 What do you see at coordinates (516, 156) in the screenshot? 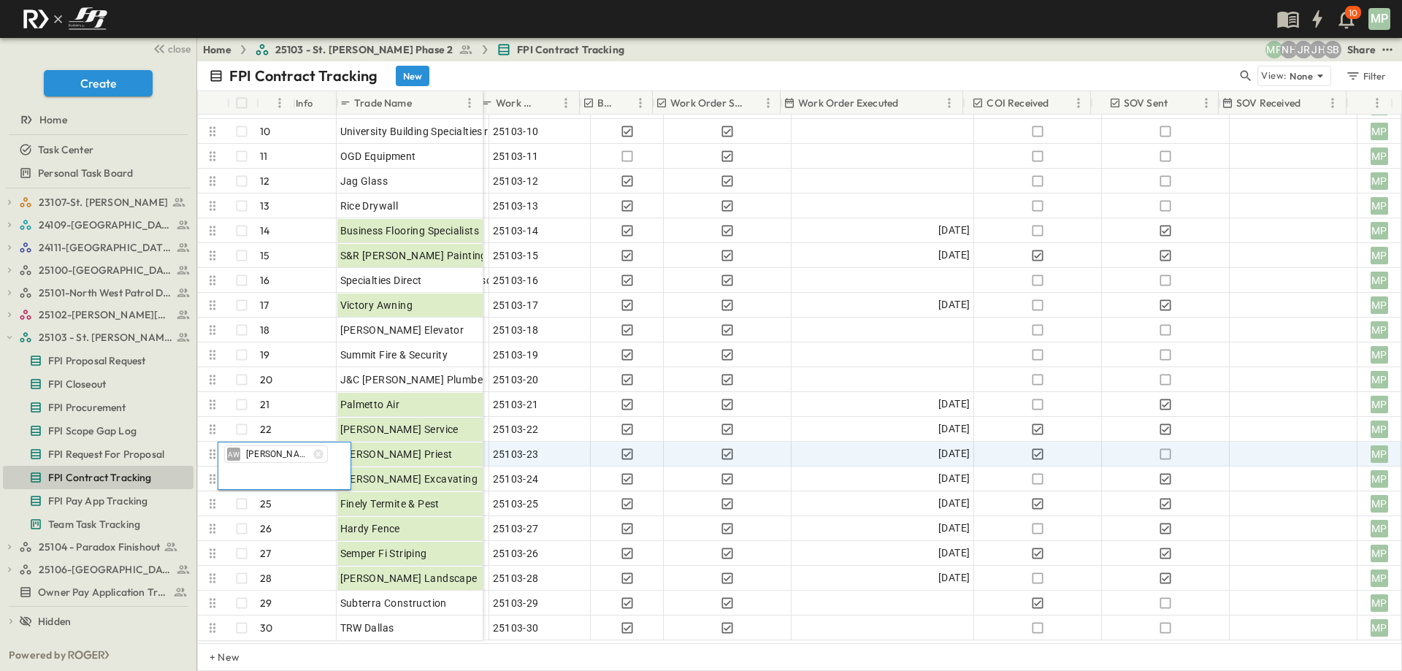
I see `span: 25103-11` at bounding box center [516, 156].